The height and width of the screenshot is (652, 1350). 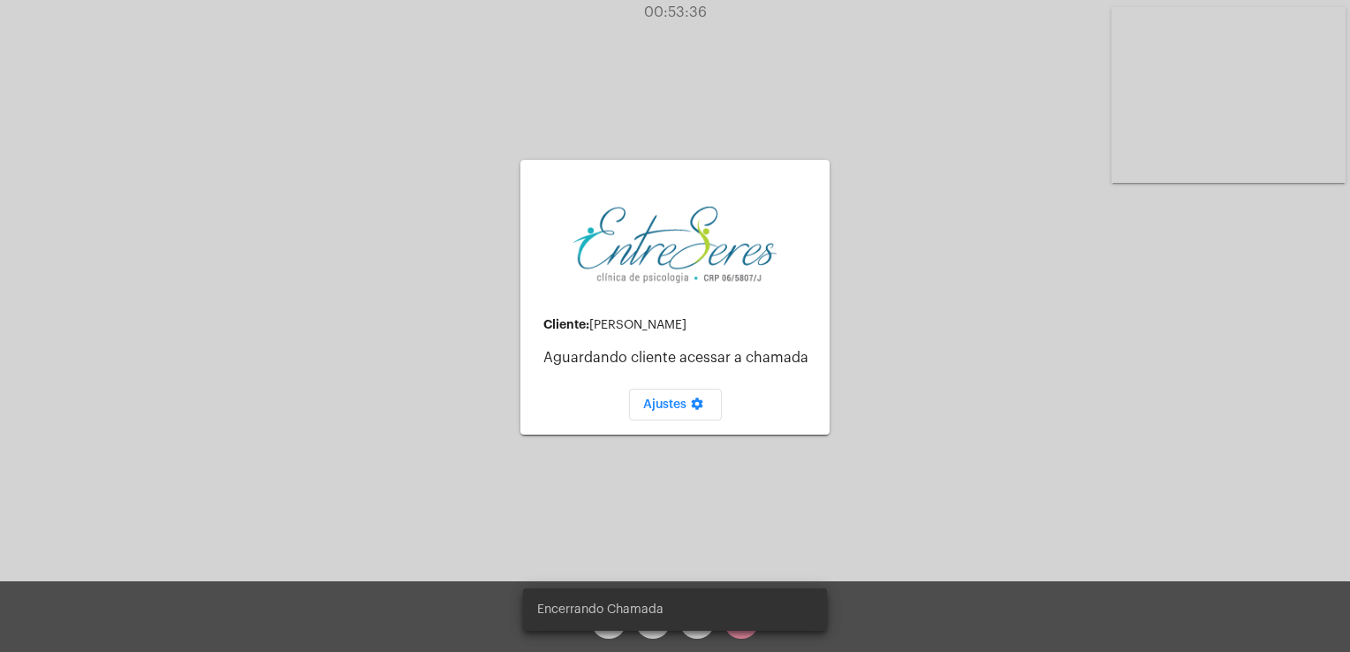 What do you see at coordinates (675, 405) in the screenshot?
I see `button: Ajustes` at bounding box center [675, 405].